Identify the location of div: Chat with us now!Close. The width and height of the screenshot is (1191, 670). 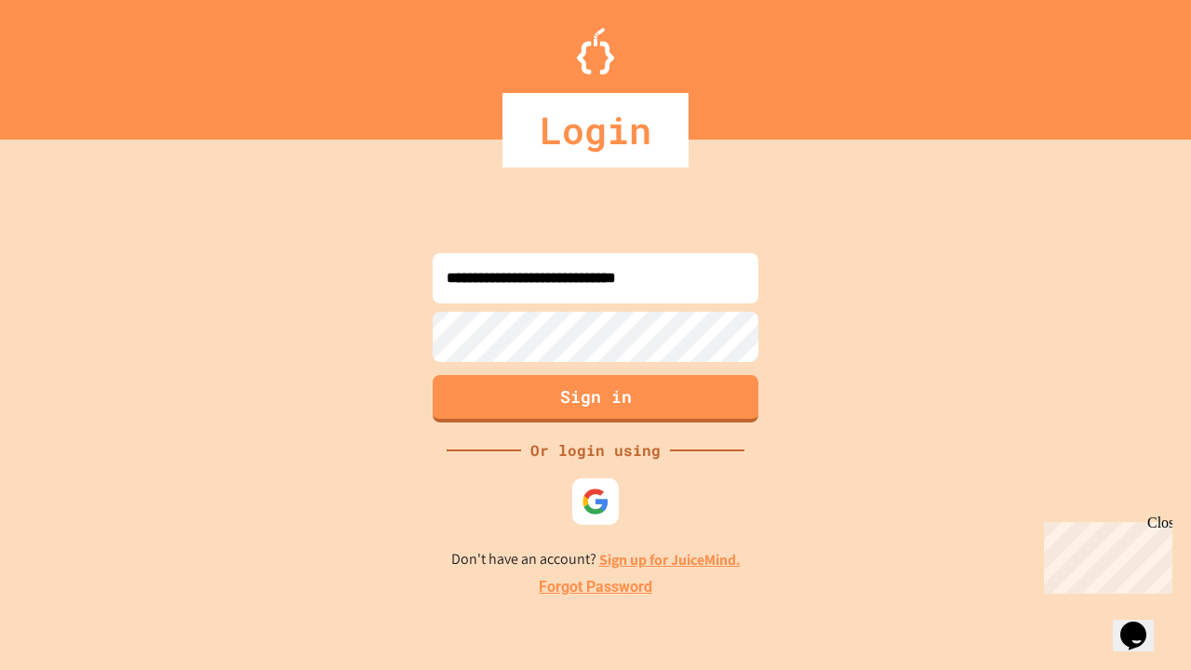
(68, 62).